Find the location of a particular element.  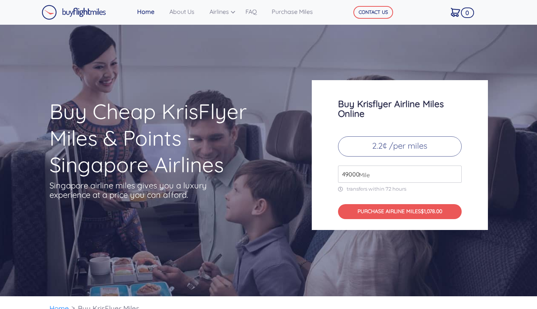

span: $1,078.00 is located at coordinates (432, 212).